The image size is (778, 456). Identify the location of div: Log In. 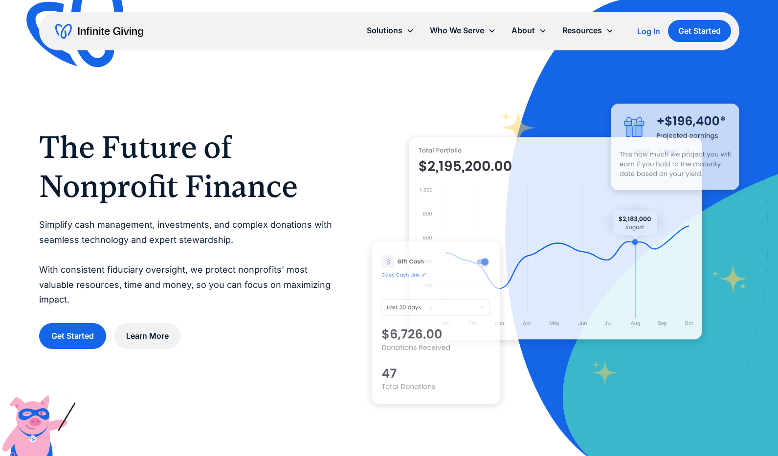
(648, 31).